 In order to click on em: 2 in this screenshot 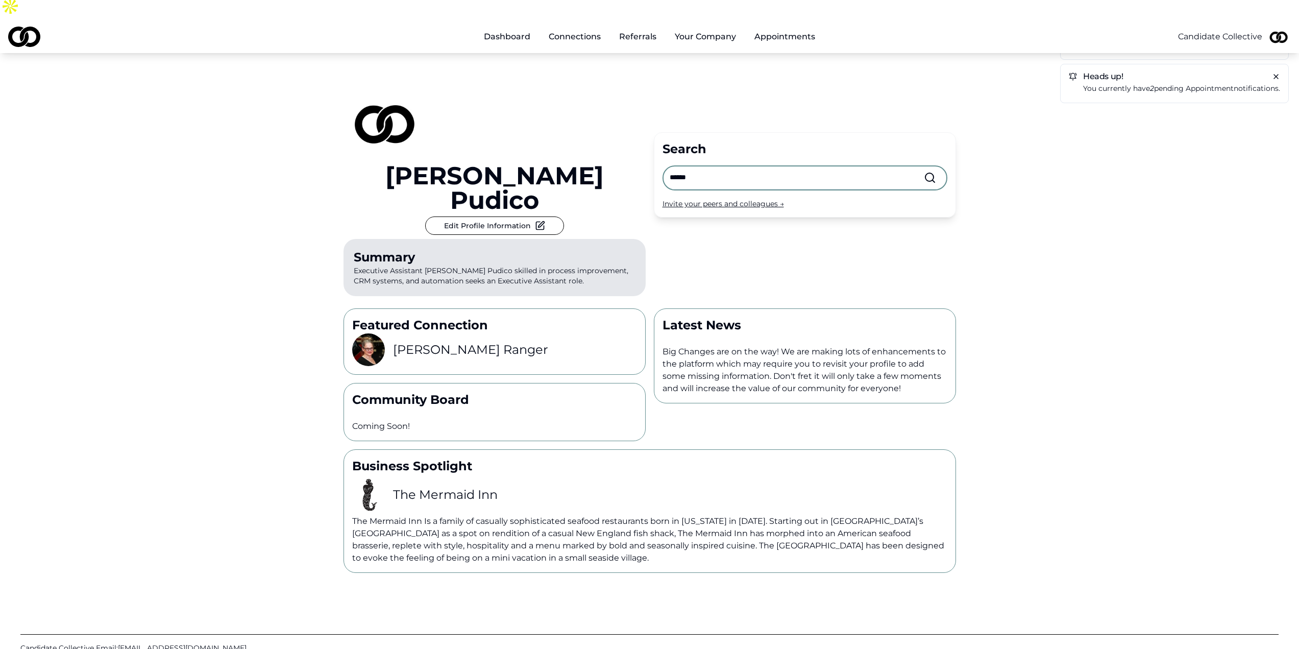, I will do `click(1152, 88)`.